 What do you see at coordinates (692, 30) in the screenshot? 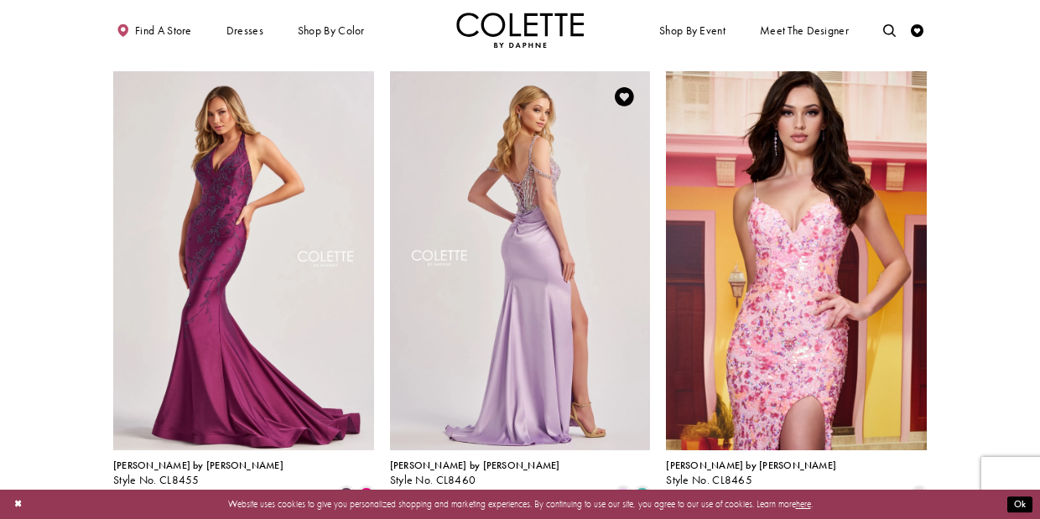
I see `span: Shop By Event` at bounding box center [692, 30].